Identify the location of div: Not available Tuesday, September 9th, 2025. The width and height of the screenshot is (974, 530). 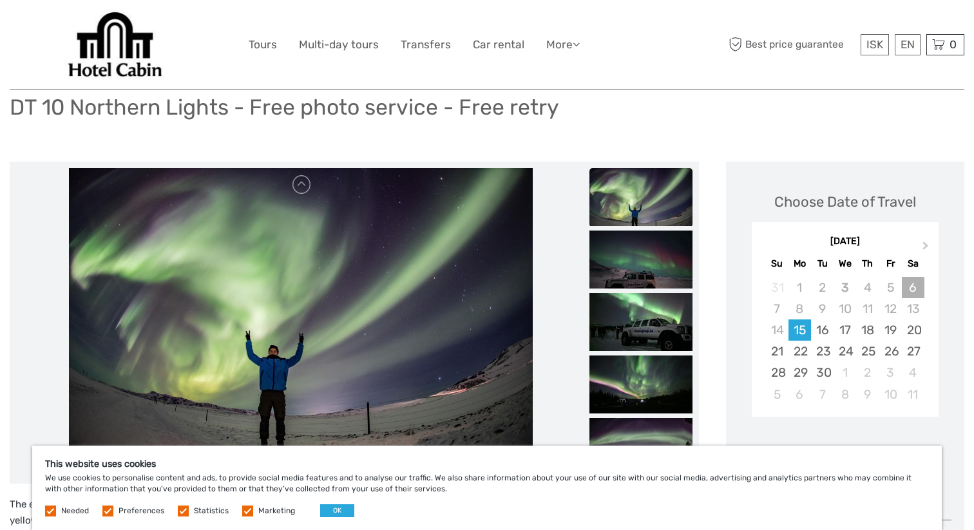
(822, 309).